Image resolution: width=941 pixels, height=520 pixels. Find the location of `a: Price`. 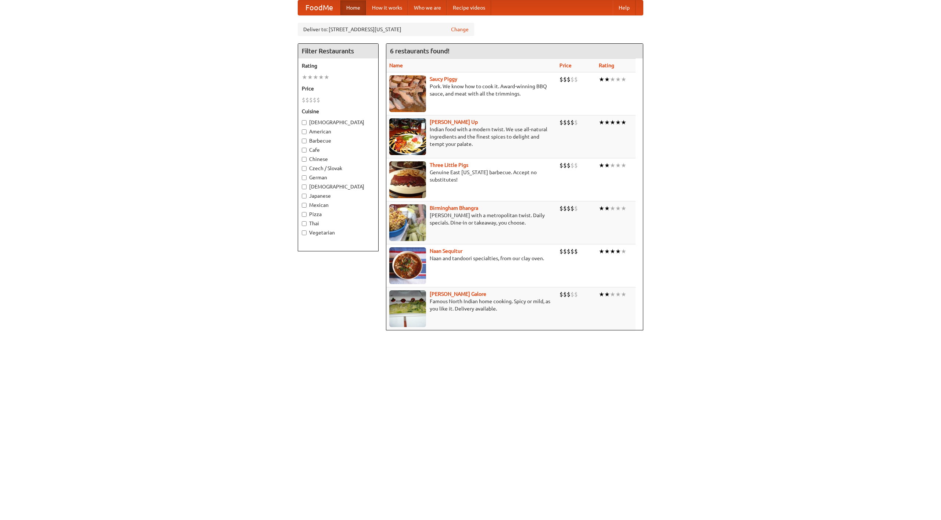

a: Price is located at coordinates (565, 65).